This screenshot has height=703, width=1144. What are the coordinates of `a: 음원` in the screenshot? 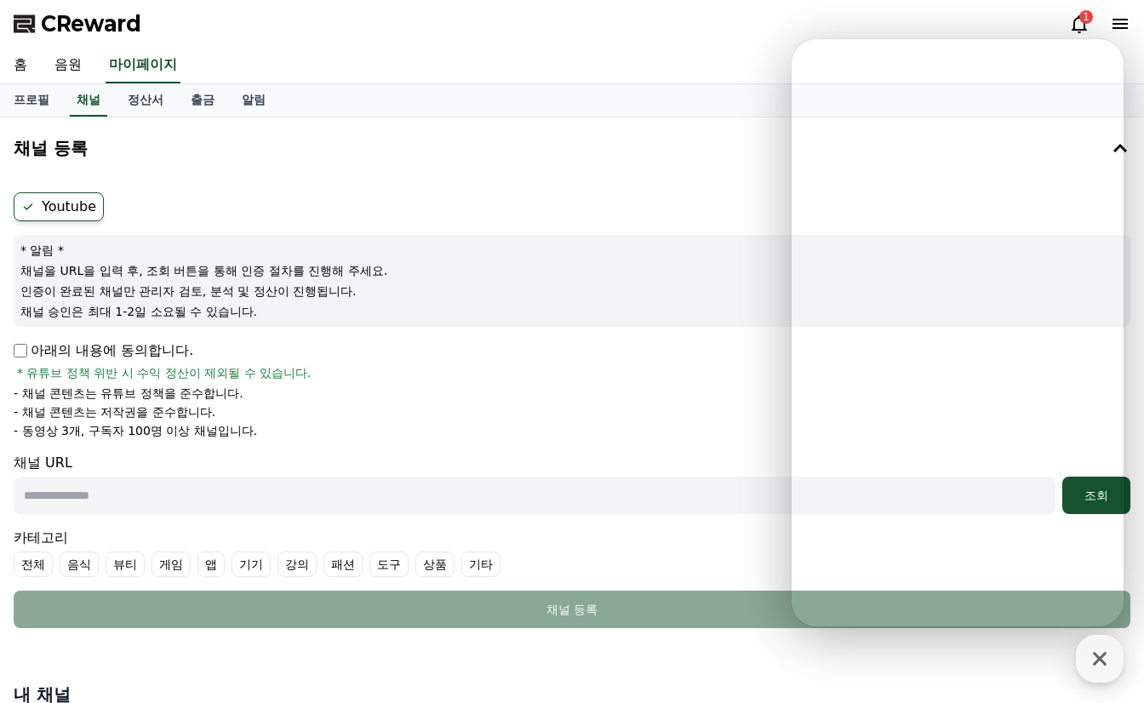 It's located at (68, 66).